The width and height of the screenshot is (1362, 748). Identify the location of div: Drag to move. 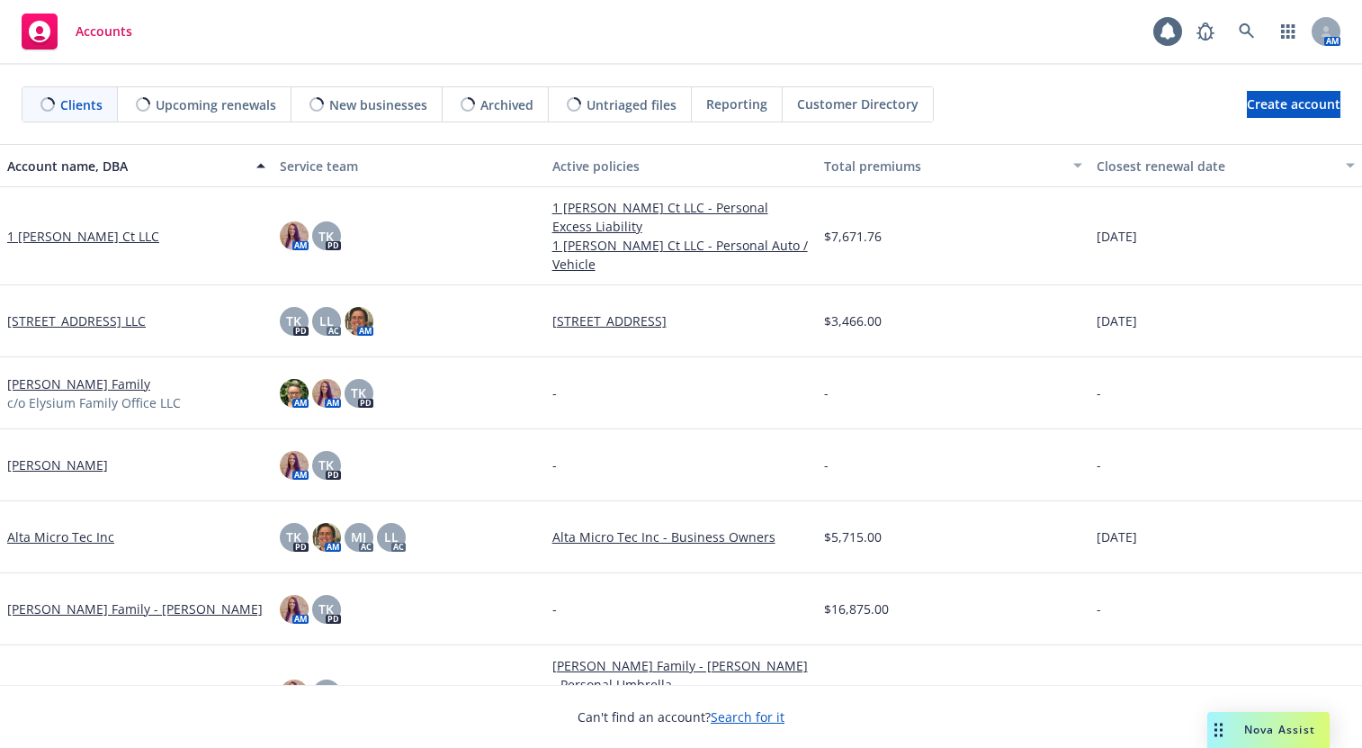
(1218, 730).